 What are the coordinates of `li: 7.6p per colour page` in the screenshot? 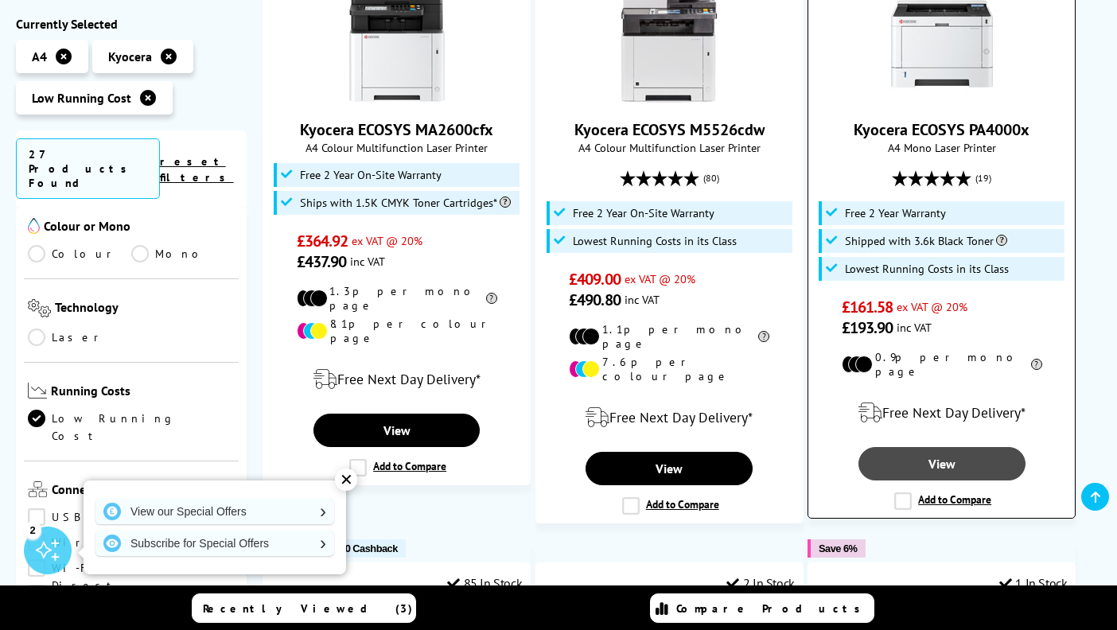 It's located at (669, 369).